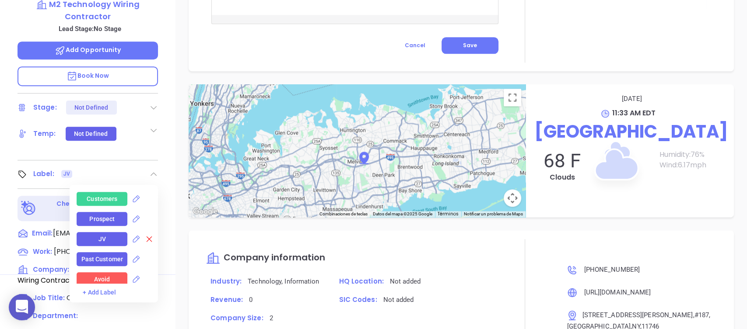 This screenshot has height=329, width=747. What do you see at coordinates (42, 252) in the screenshot?
I see `span: Work :` at bounding box center [42, 252].